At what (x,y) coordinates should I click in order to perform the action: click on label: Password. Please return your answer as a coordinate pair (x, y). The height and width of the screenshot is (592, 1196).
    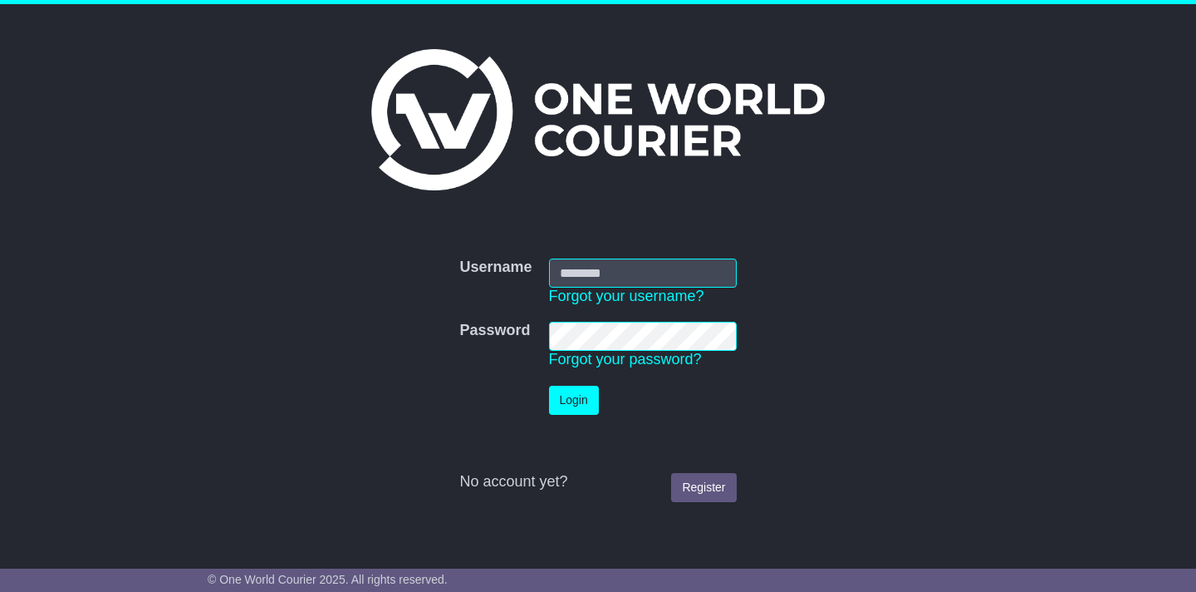
    Looking at the image, I should click on (494, 331).